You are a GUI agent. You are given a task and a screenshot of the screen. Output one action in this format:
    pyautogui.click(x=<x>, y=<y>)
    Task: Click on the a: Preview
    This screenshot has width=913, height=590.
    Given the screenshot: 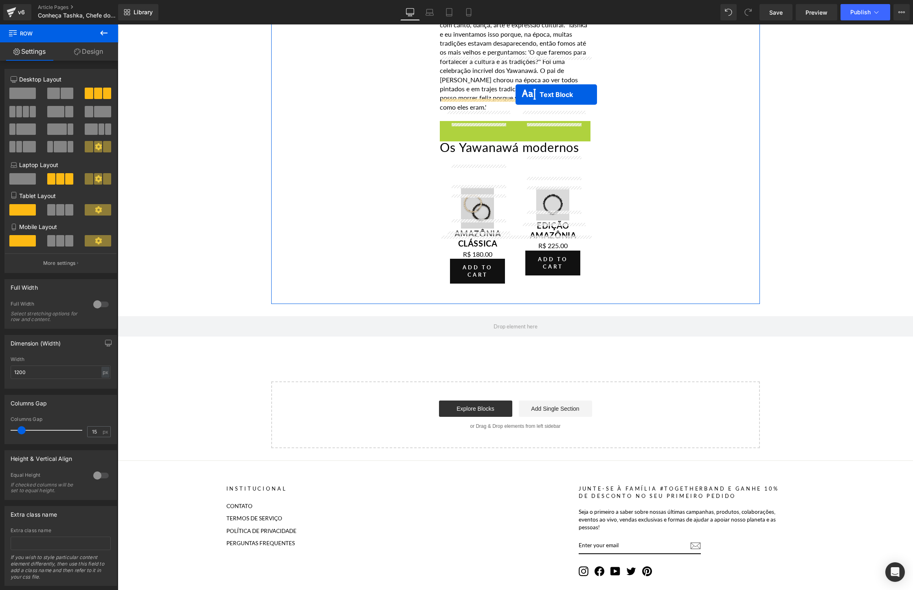 What is the action you would take?
    pyautogui.click(x=817, y=12)
    